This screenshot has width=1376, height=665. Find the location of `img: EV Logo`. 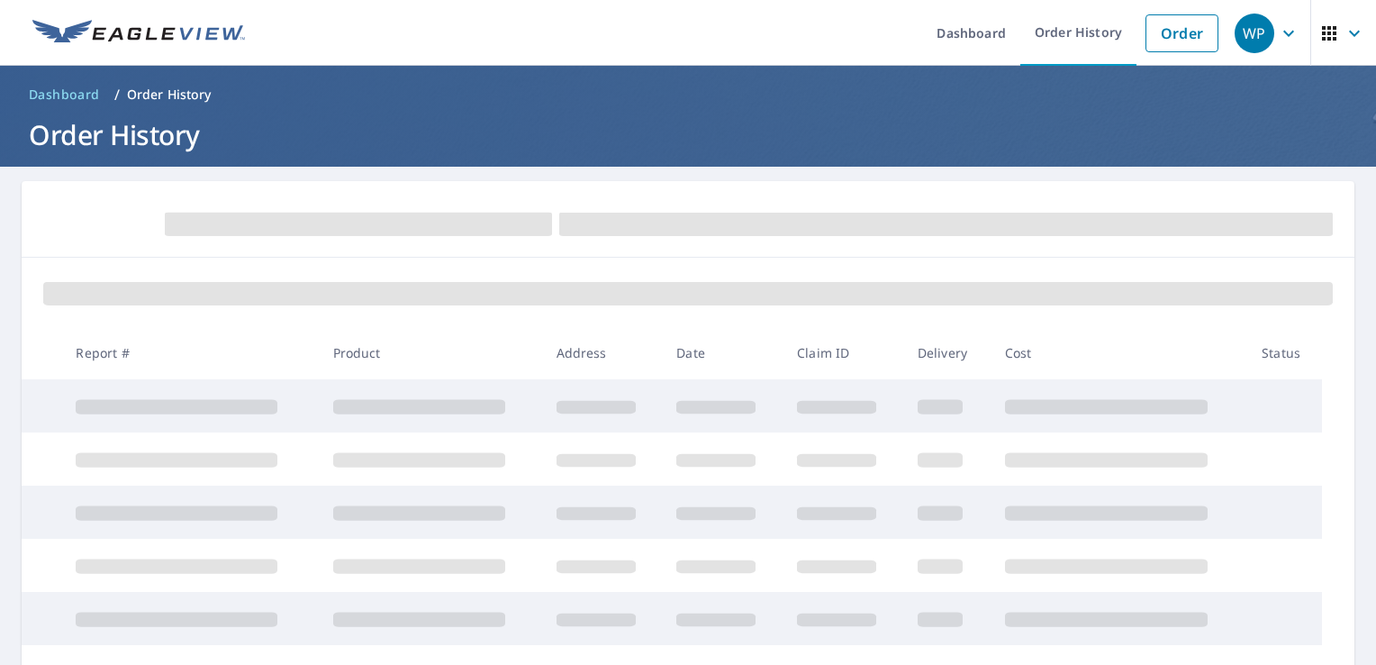

img: EV Logo is located at coordinates (139, 33).